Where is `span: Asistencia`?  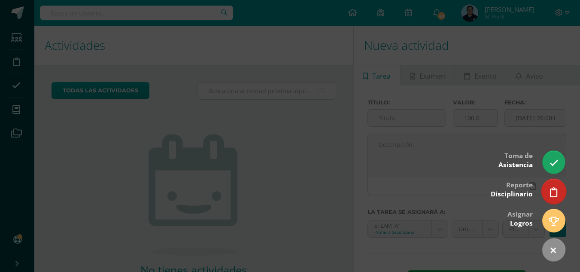
span: Asistencia is located at coordinates (516, 165).